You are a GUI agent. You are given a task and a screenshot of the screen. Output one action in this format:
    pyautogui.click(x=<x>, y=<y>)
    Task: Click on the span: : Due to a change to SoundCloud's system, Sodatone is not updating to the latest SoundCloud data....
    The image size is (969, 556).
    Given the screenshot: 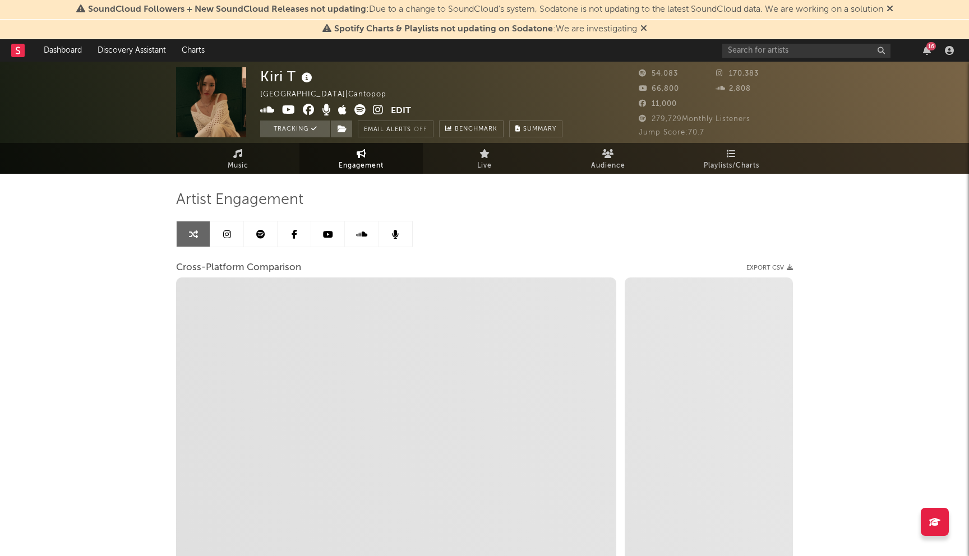 What is the action you would take?
    pyautogui.click(x=486, y=10)
    